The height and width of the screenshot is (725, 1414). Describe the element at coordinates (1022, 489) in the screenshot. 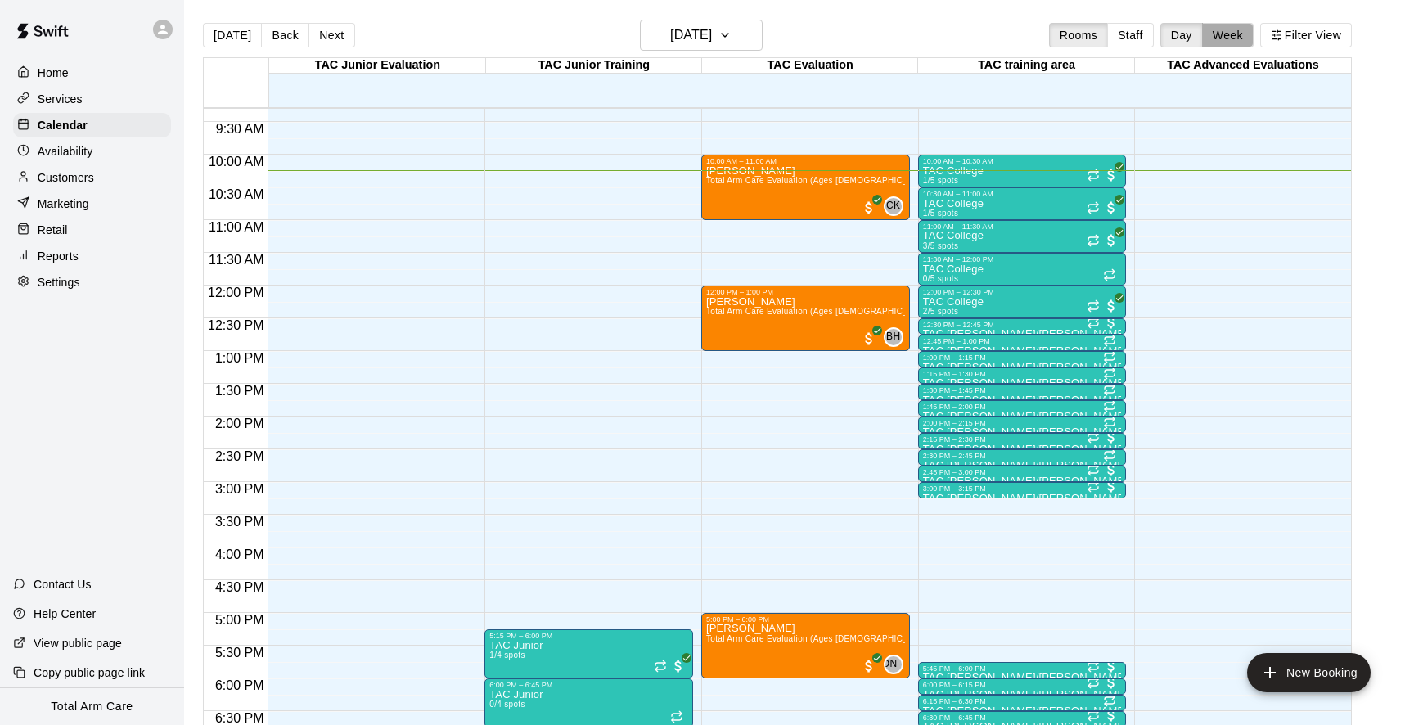

I see `div: 3:00 PM – 3:15 PM` at that location.